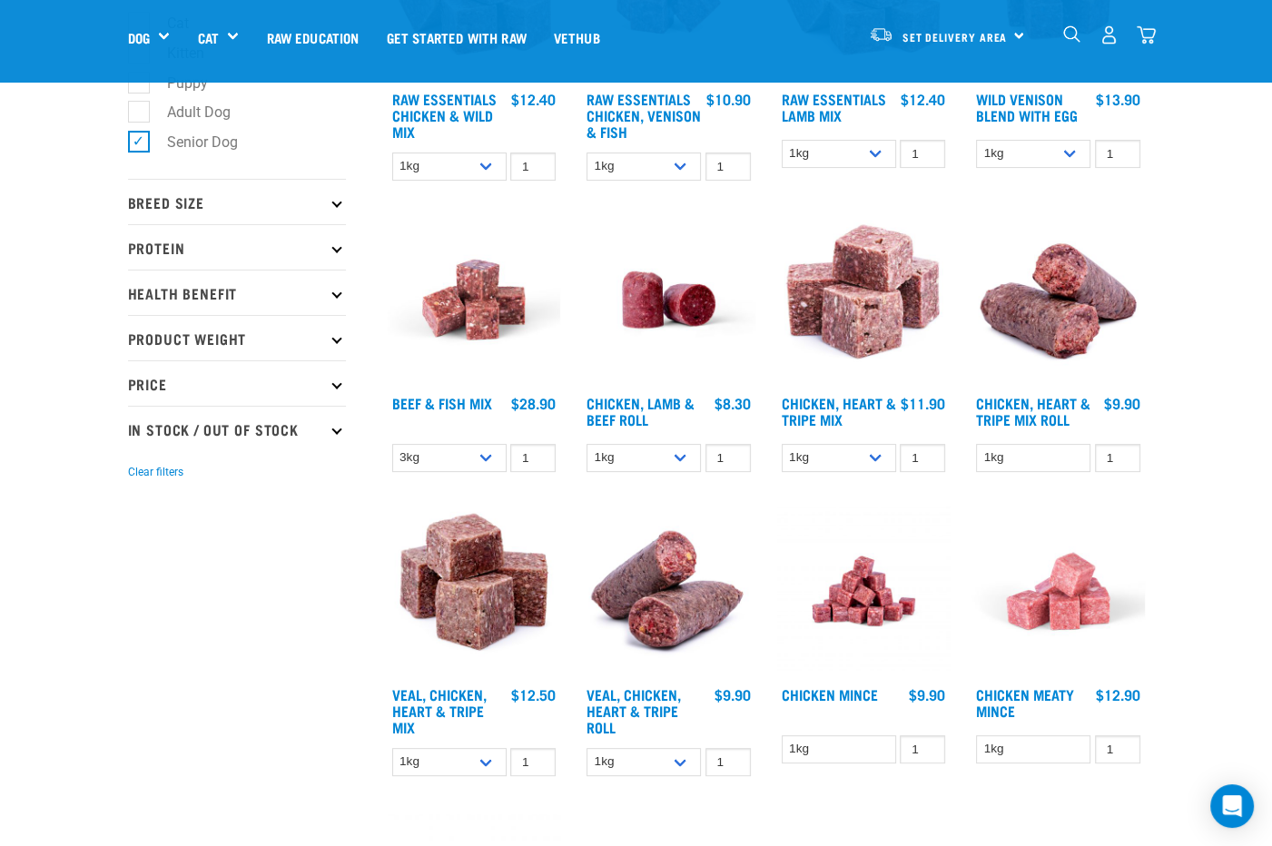  Describe the element at coordinates (834, 106) in the screenshot. I see `a: Raw Essentials Lamb Mix` at that location.